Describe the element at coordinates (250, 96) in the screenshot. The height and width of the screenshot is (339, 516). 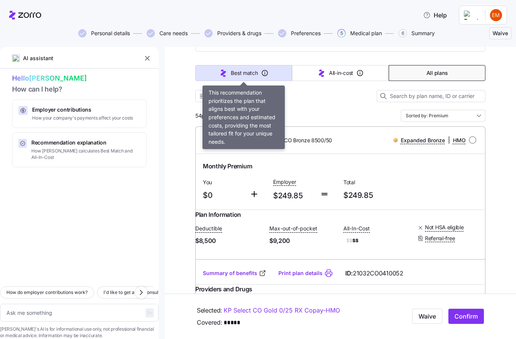
I see `span: Carriers` at that location.